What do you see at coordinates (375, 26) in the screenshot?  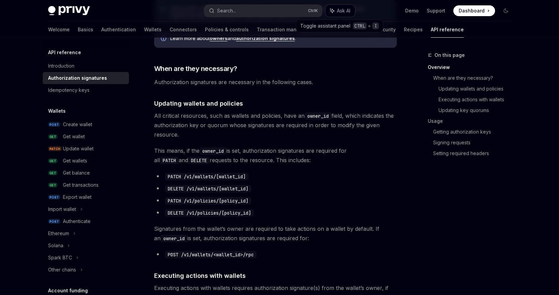 I see `span: I` at bounding box center [375, 26].